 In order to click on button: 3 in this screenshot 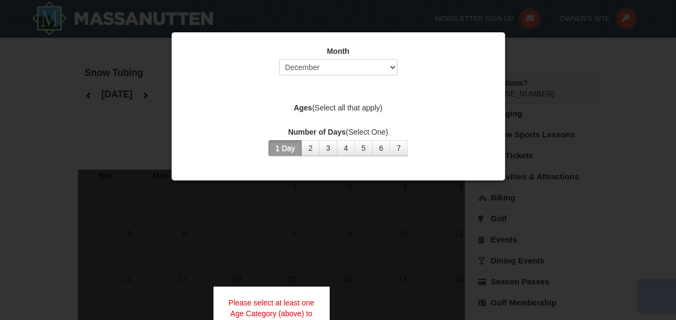, I will do `click(328, 148)`.